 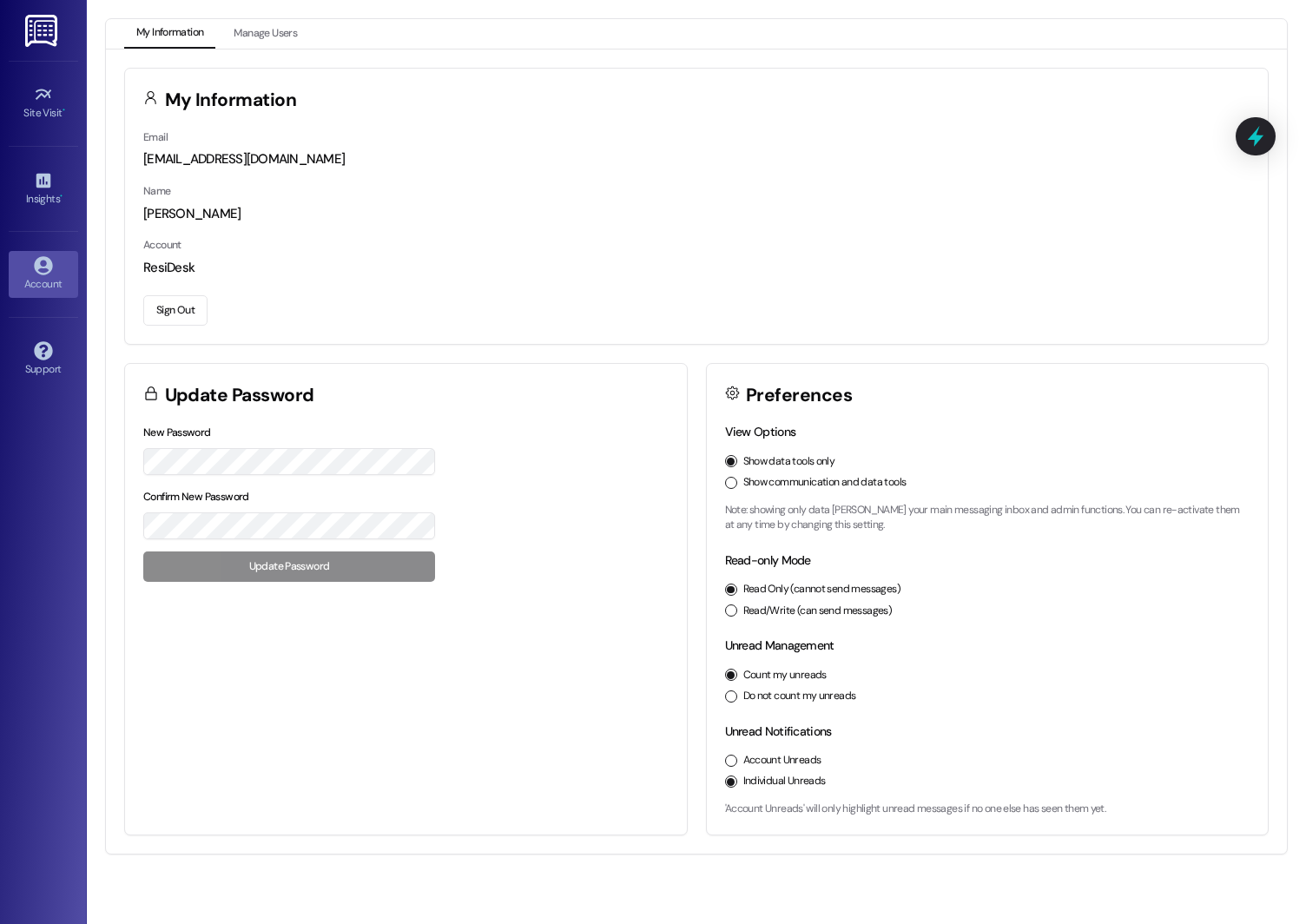 I want to click on label: Do not count my unreads, so click(x=800, y=697).